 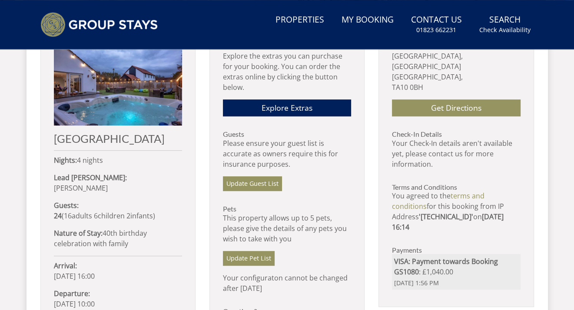 What do you see at coordinates (438, 201) in the screenshot?
I see `a: terms and conditions` at bounding box center [438, 201].